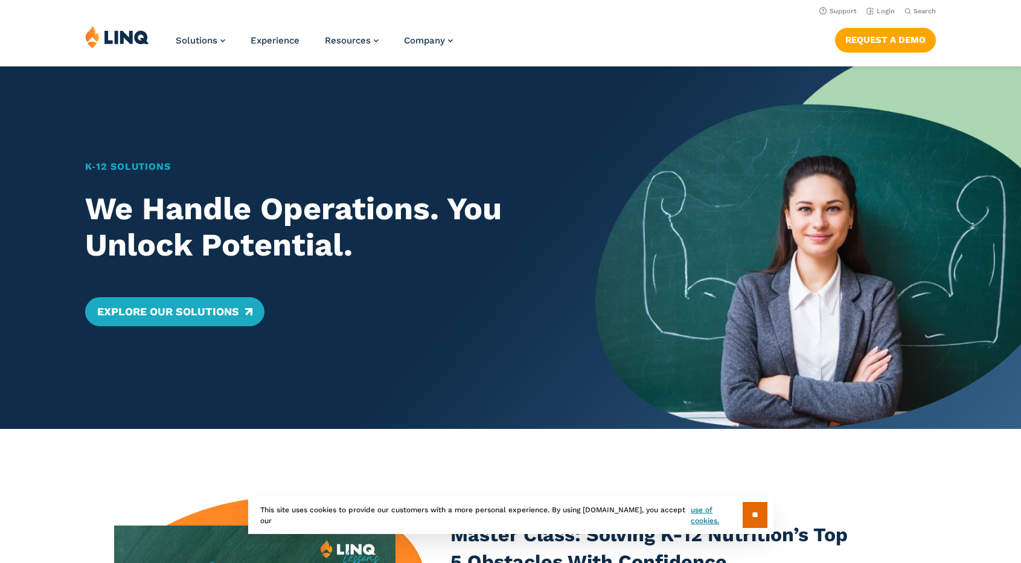 This screenshot has width=1021, height=563. I want to click on span: Experience, so click(275, 40).